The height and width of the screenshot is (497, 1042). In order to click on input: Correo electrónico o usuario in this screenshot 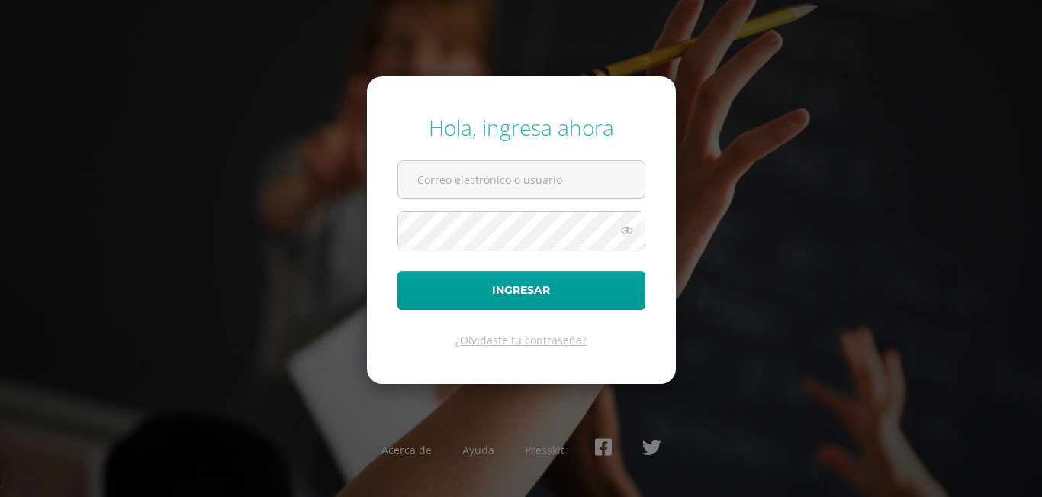, I will do `click(521, 179)`.